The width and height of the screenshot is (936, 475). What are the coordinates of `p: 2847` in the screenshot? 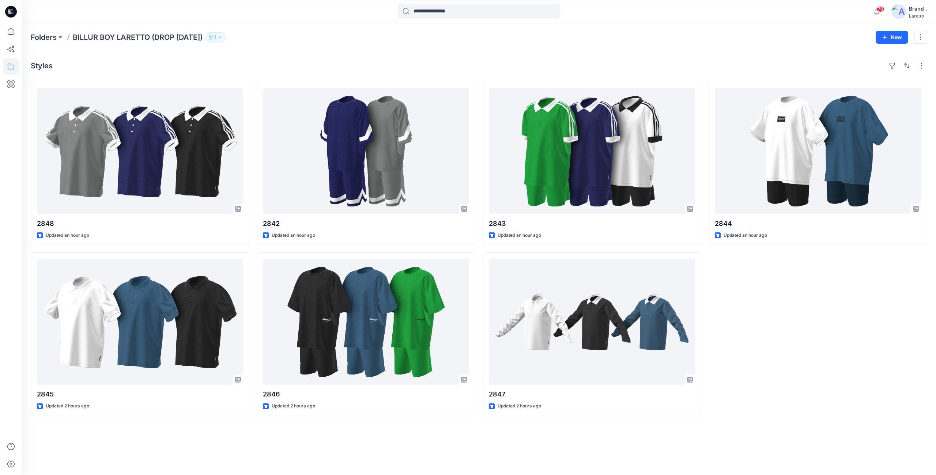 It's located at (592, 394).